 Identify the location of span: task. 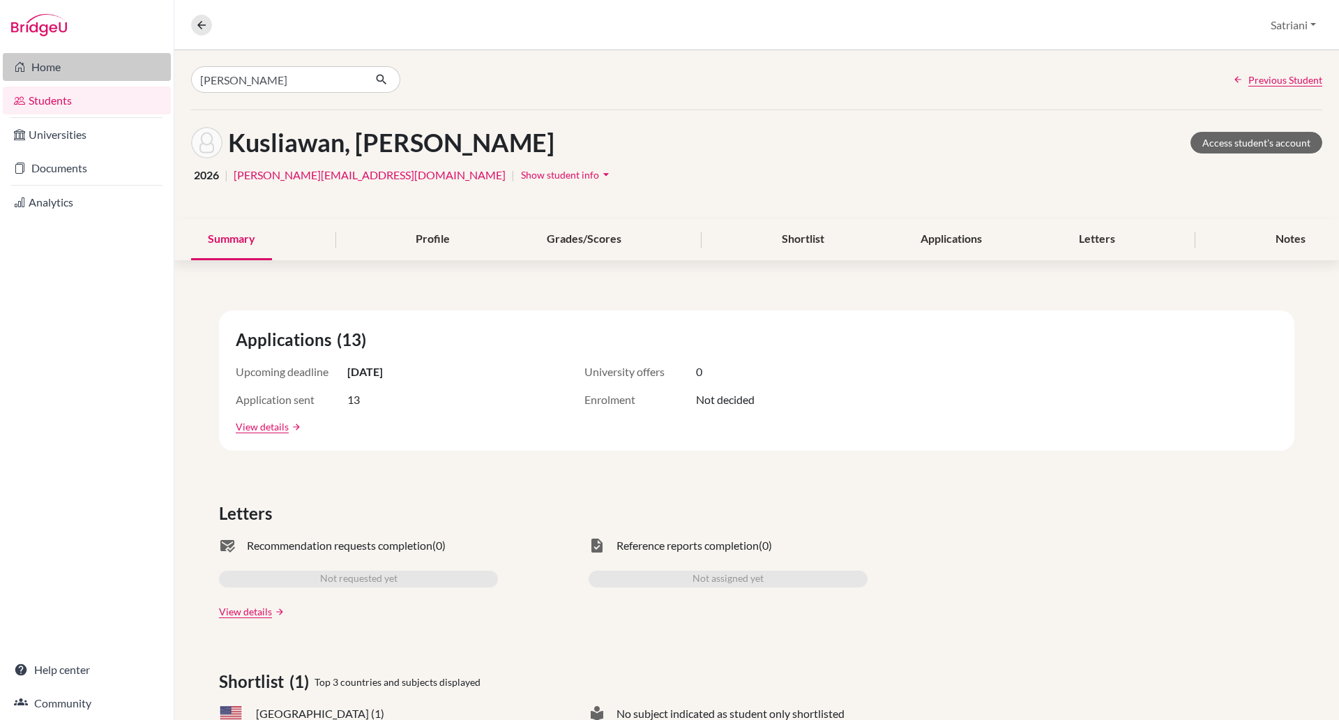
(597, 546).